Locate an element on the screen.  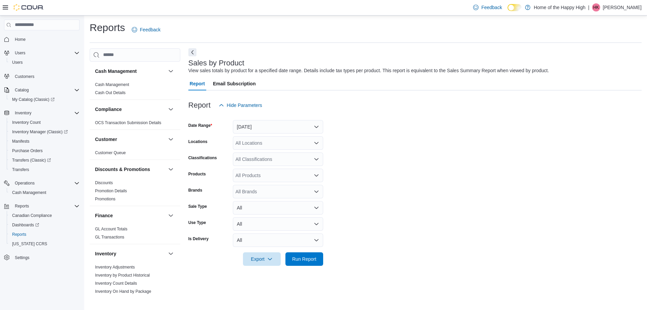
a: Reports is located at coordinates (19, 234).